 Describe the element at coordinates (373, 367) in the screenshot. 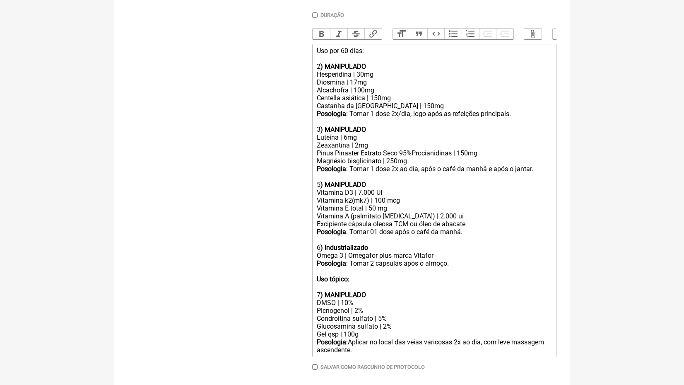

I see `label: Salvar como rascunho de Protocolo` at that location.